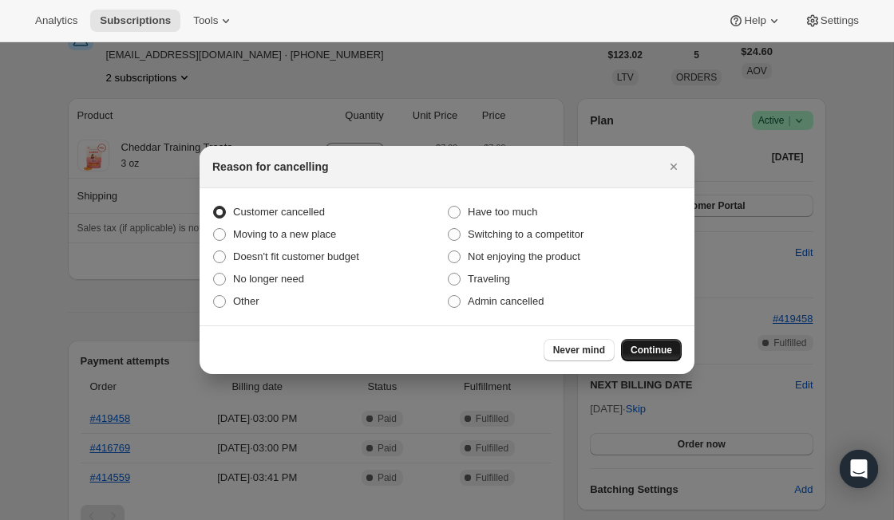  Describe the element at coordinates (135, 21) in the screenshot. I see `span: Subscriptions` at that location.